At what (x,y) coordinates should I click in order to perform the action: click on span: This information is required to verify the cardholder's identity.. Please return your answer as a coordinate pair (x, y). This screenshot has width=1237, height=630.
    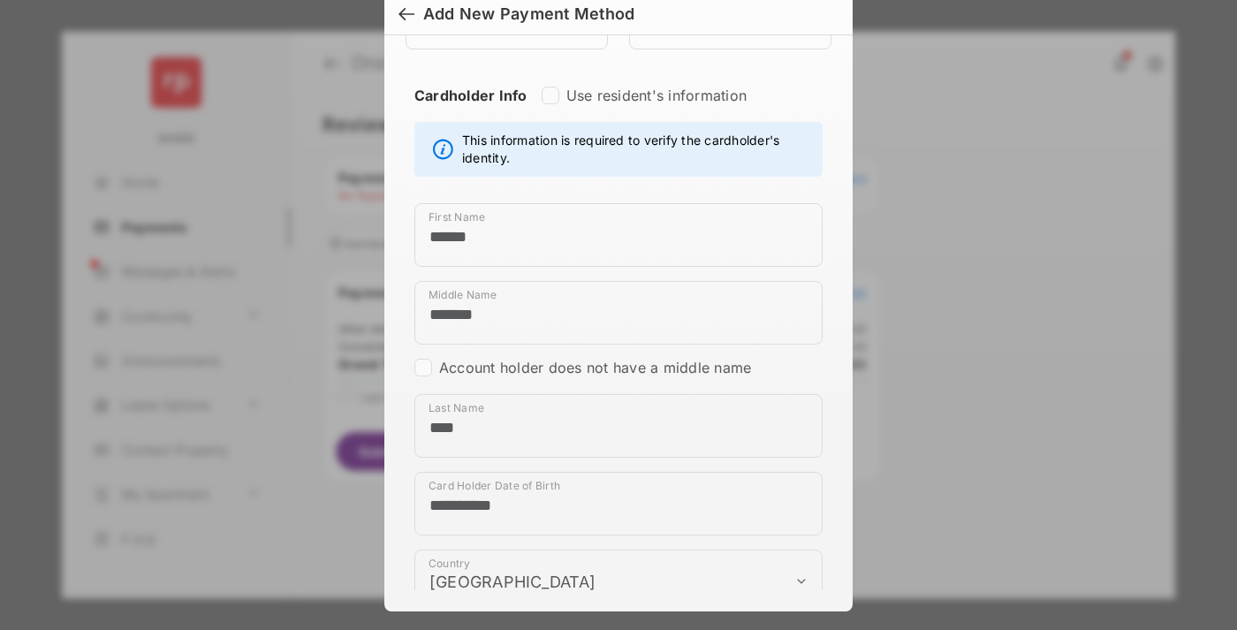
    Looking at the image, I should click on (637, 149).